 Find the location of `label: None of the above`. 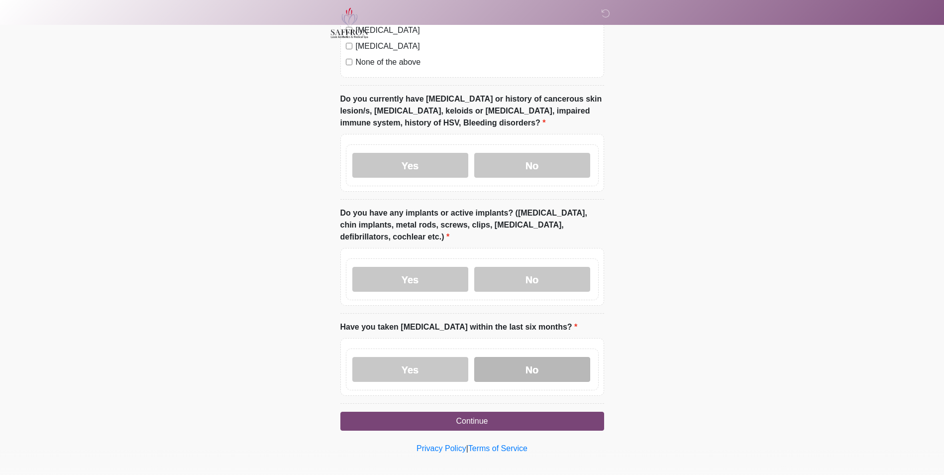

label: None of the above is located at coordinates (477, 62).